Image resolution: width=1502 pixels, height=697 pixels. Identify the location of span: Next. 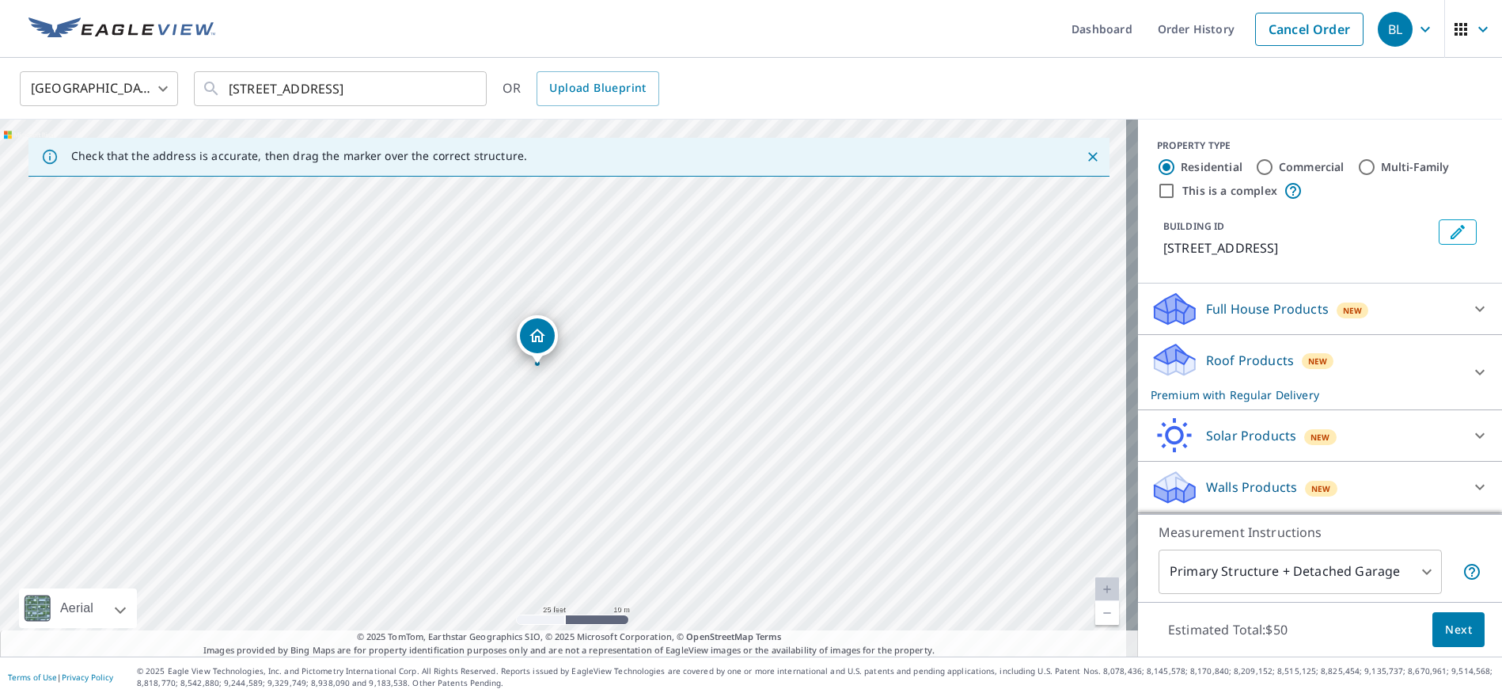
(1459, 629).